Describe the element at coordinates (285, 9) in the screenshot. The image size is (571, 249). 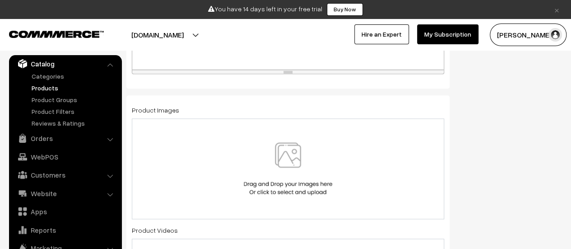
I see `div: You have 14 days left in your free trial` at that location.